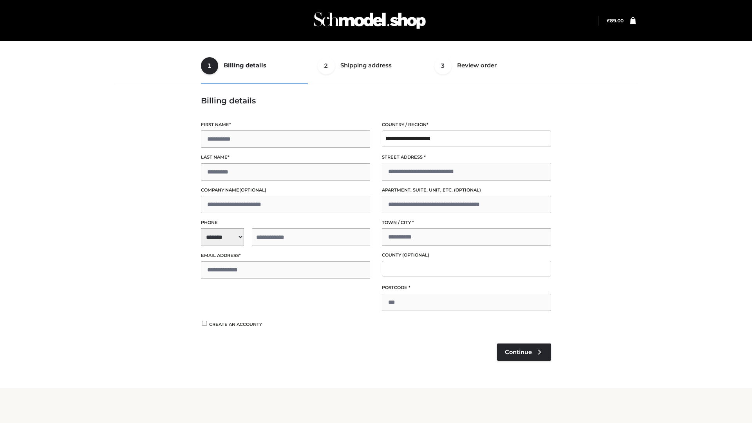 The image size is (752, 423). What do you see at coordinates (285, 222) in the screenshot?
I see `label: Phone` at bounding box center [285, 222].